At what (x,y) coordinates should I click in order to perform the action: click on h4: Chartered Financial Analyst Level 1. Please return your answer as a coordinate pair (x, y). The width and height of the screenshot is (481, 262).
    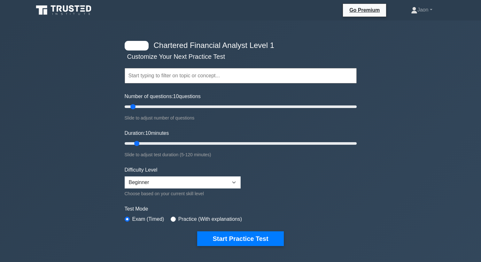
    Looking at the image, I should click on (238, 45).